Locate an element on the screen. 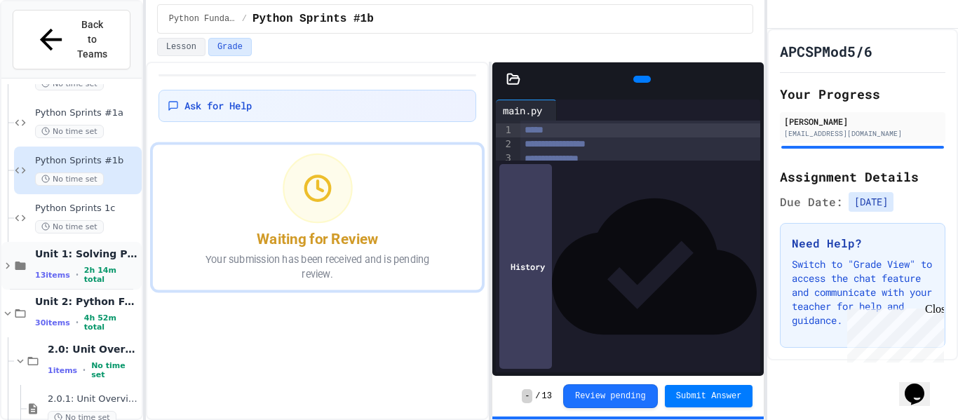  span: Python Fundamentals is located at coordinates (203, 19).